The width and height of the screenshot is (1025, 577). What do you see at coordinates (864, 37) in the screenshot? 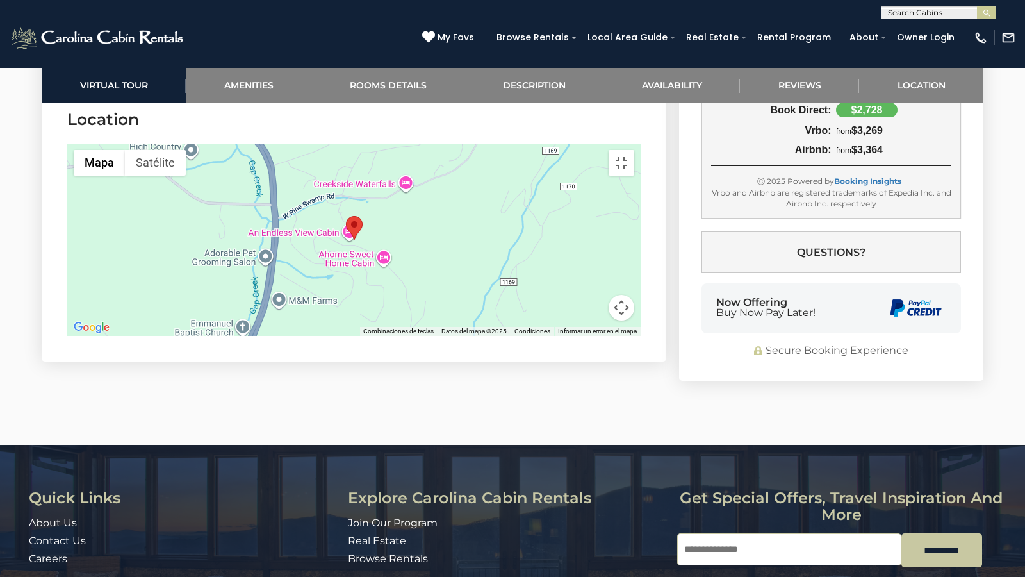
I see `a: About` at bounding box center [864, 37].